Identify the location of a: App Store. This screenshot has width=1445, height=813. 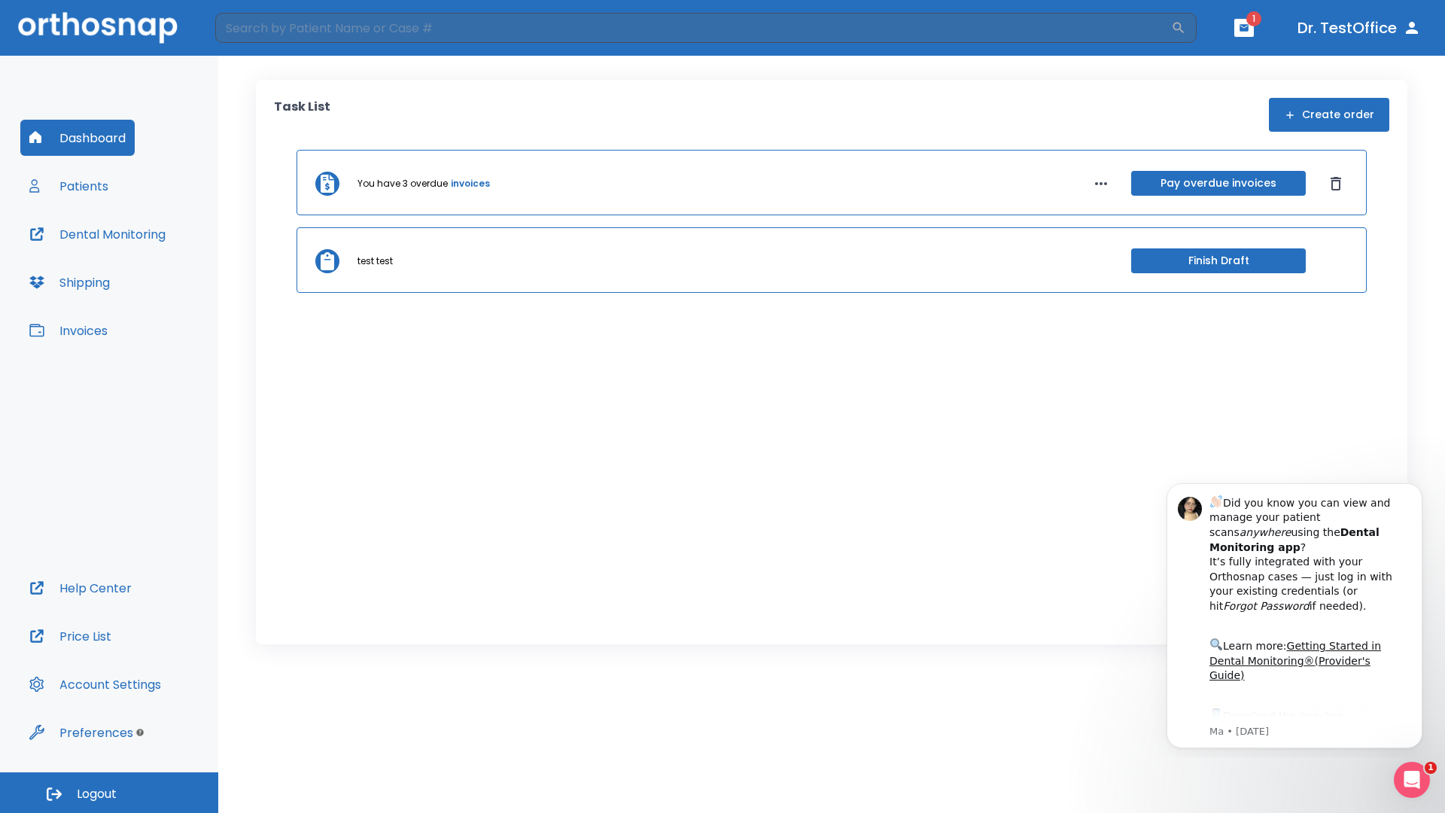
(132, 254).